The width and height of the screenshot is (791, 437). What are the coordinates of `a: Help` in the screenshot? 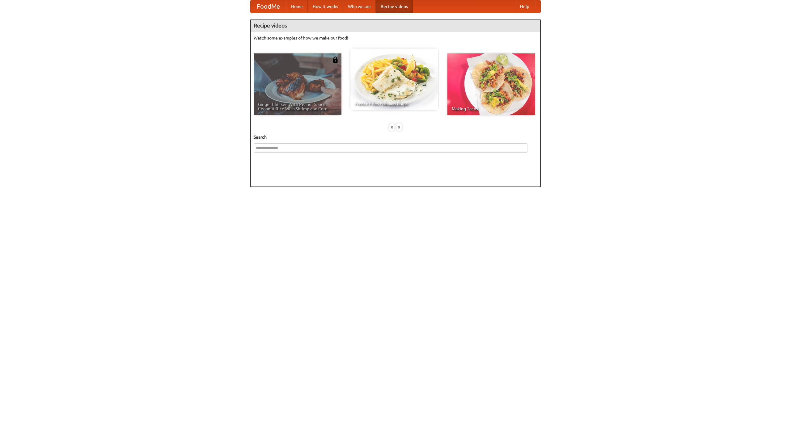 It's located at (524, 6).